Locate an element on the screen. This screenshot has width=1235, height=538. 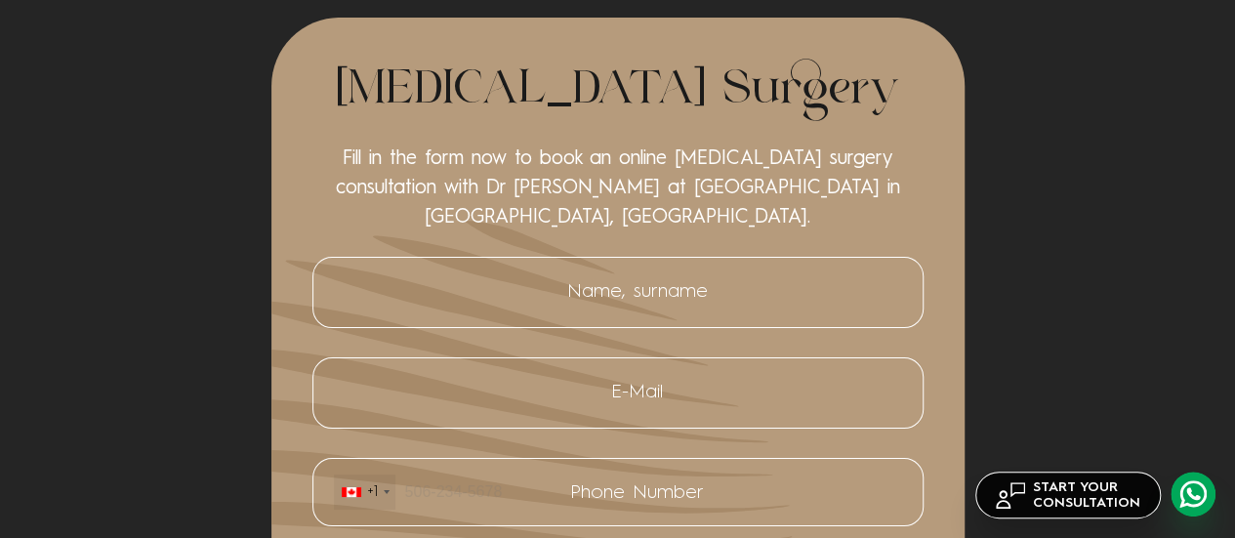
input: Phone Number +1List of countries is located at coordinates (618, 492).